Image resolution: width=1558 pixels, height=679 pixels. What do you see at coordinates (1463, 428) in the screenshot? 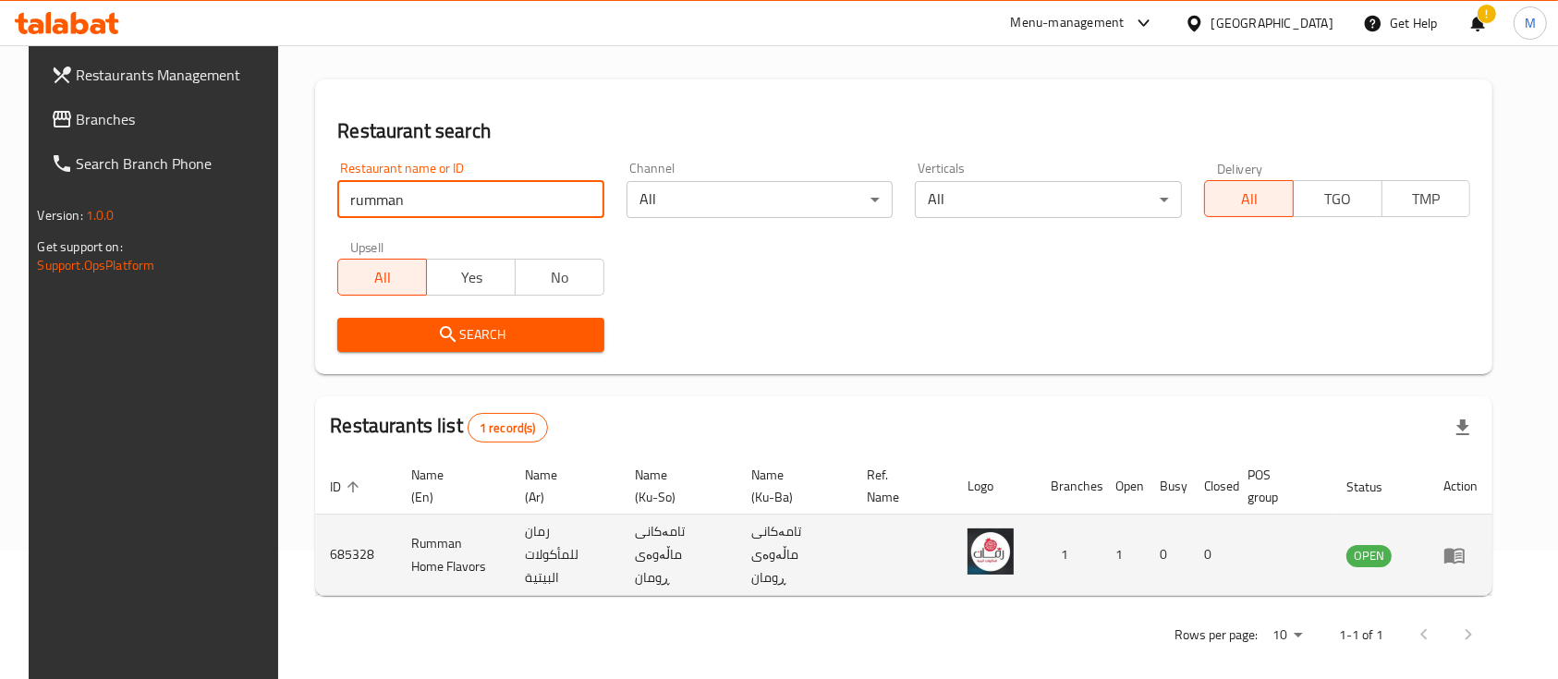
I see `div: Export file` at bounding box center [1463, 428].